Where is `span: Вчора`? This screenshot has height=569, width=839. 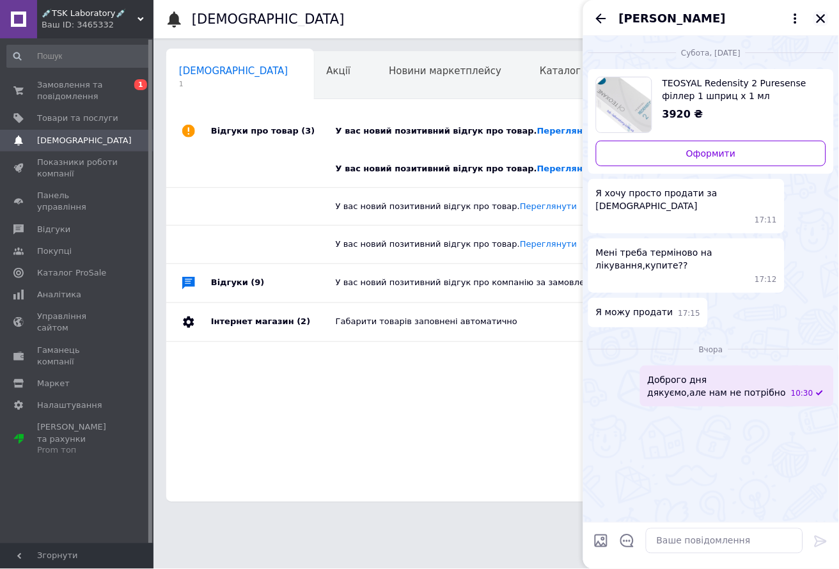
span: Вчора is located at coordinates (711, 350).